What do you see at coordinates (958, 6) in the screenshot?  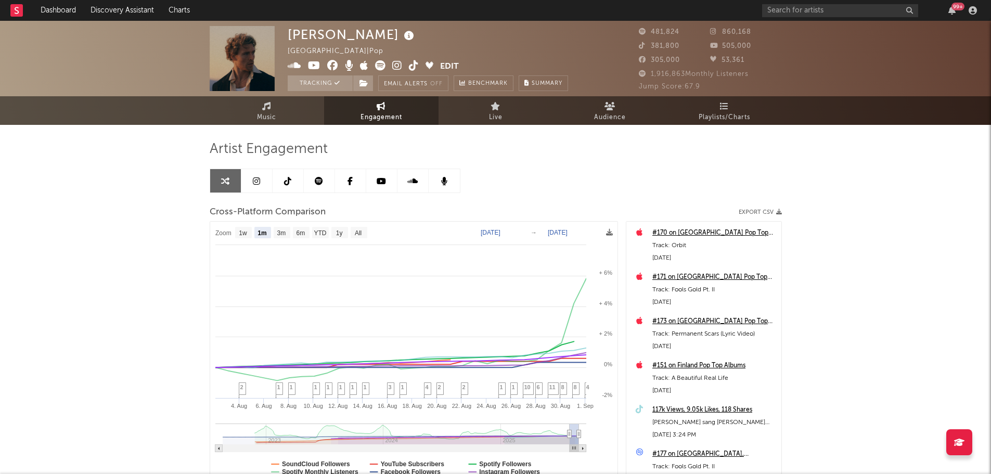 I see `div: 99 +` at bounding box center [958, 6].